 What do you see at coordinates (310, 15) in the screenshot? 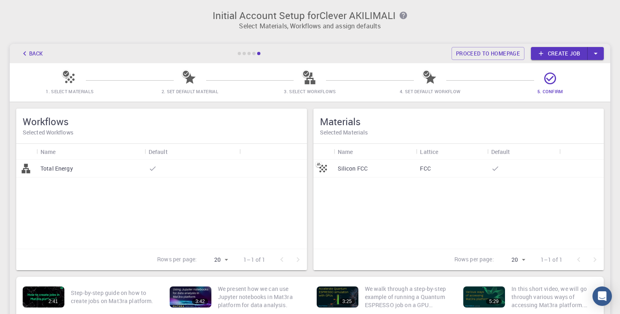
I see `h3: Initial Account Setup for Clever AKILIMALI` at bounding box center [310, 15].